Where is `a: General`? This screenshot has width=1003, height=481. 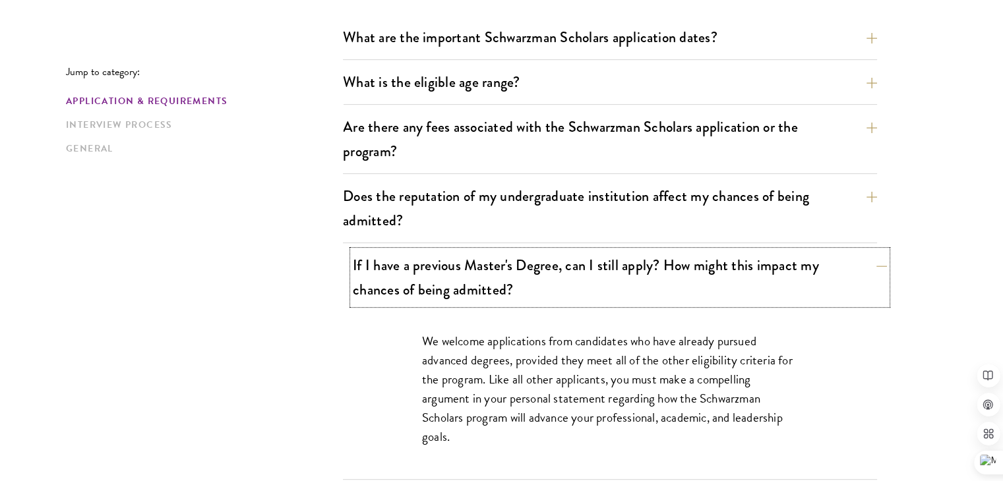
a: General is located at coordinates (200, 148).